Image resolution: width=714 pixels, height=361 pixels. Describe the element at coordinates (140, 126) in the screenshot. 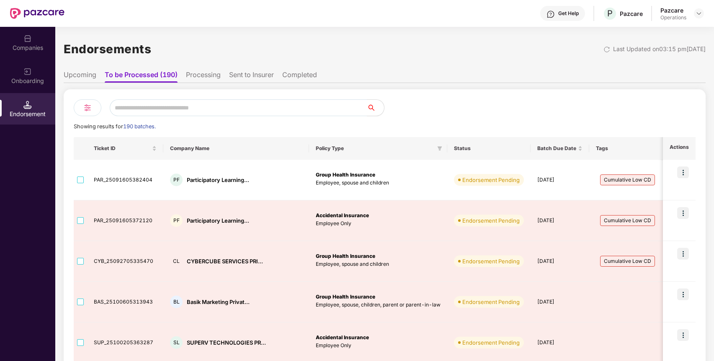

I see `span: 190 batches.` at that location.